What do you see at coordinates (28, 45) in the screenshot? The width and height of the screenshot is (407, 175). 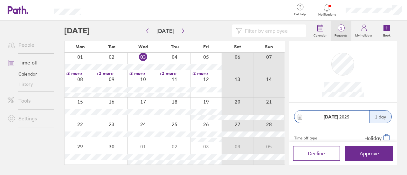 I see `a: People` at bounding box center [28, 45].